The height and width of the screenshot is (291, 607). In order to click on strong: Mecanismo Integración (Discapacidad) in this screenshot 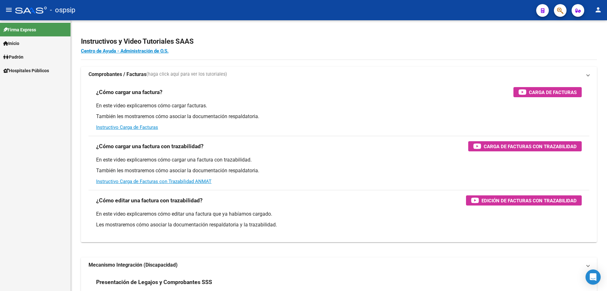, I will do `click(133, 265)`.